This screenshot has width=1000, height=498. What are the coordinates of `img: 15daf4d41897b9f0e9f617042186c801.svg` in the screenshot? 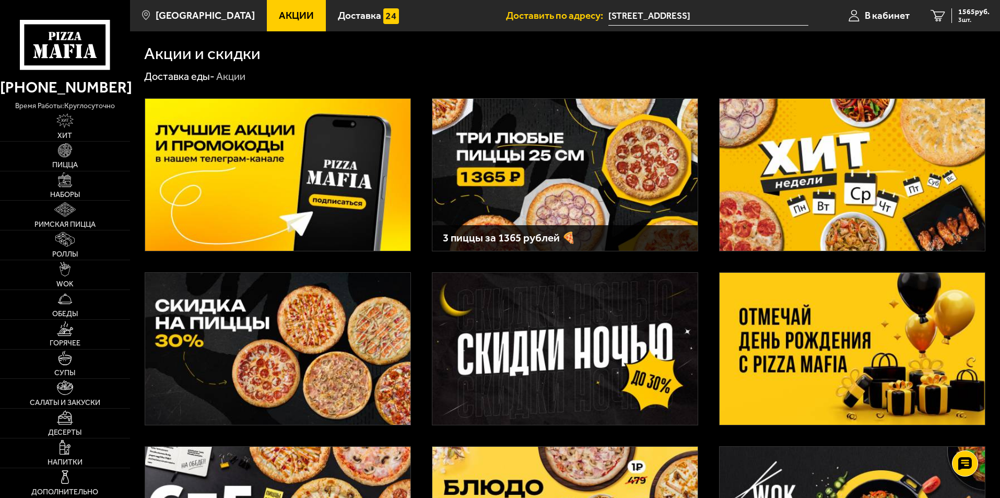 It's located at (391, 16).